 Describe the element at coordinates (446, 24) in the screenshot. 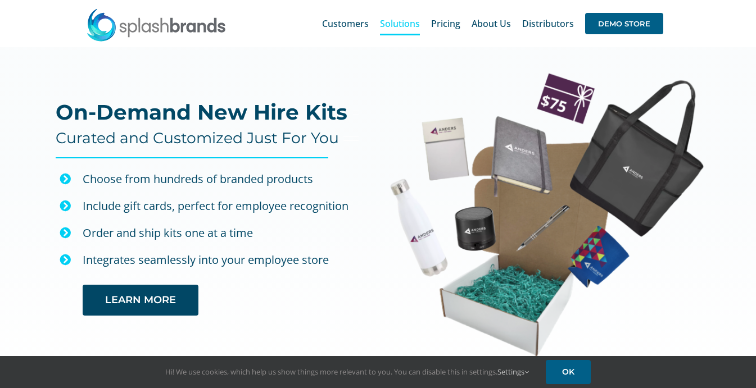

I see `a: Pricing` at that location.